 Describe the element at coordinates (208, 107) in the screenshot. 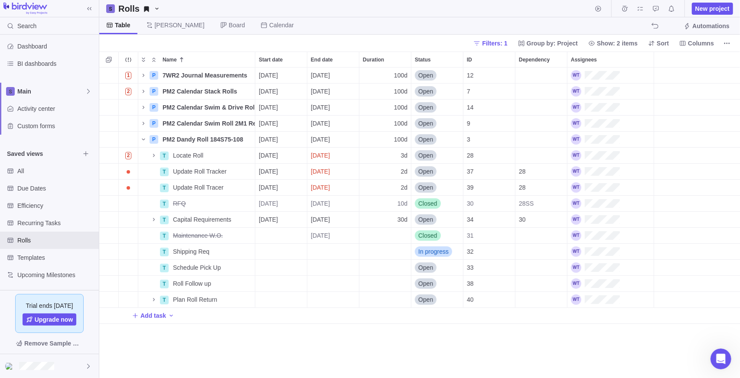

I see `span: PM2 Calendar Swim & Drive Roll Damage` at that location.